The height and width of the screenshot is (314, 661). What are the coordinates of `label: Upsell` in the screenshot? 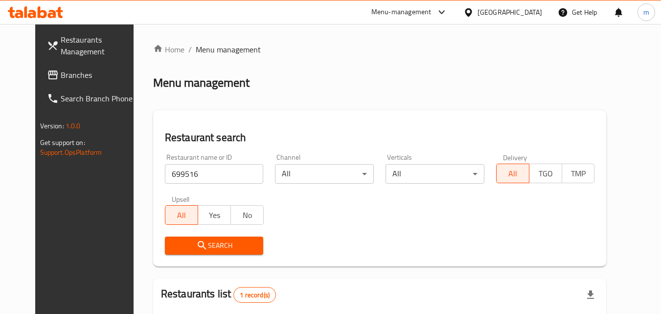 It's located at (181, 199).